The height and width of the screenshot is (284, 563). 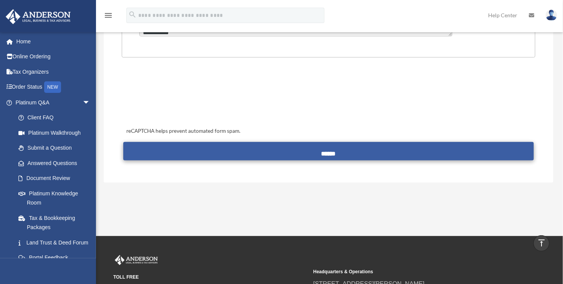 What do you see at coordinates (56, 243) in the screenshot?
I see `a: Land Trust & Deed Forum` at bounding box center [56, 243].